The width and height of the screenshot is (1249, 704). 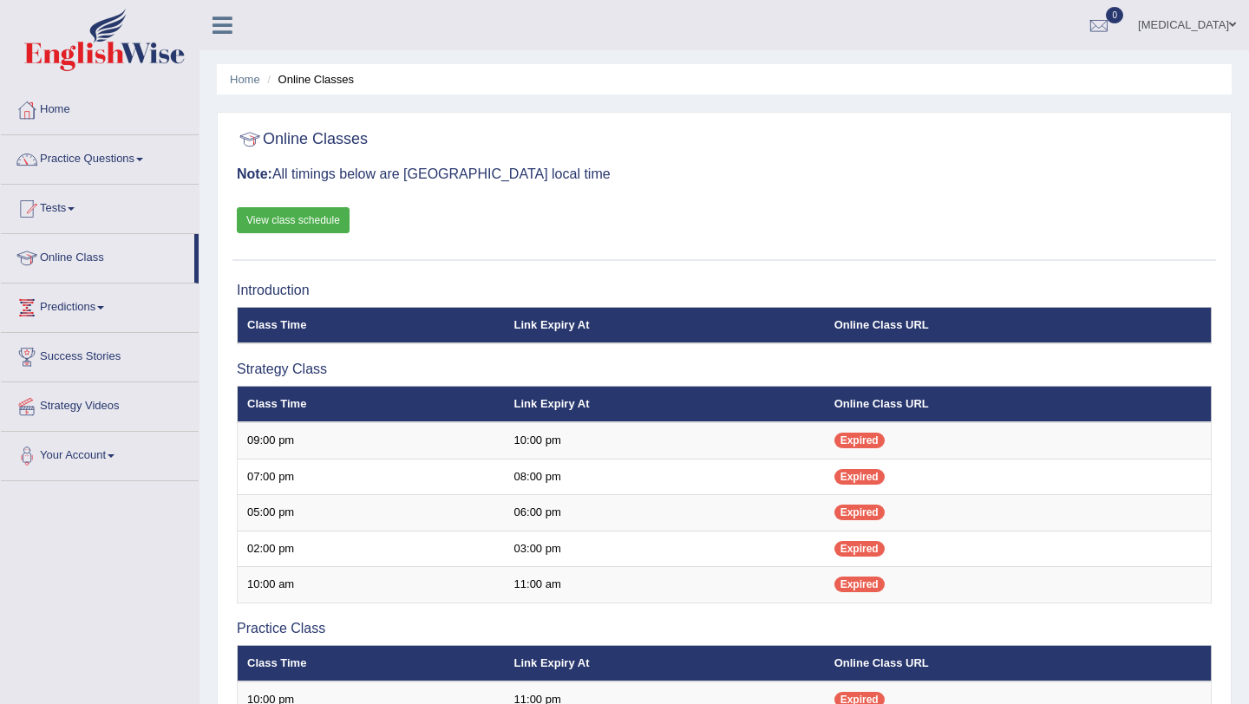 I want to click on a: Predictions, so click(x=100, y=305).